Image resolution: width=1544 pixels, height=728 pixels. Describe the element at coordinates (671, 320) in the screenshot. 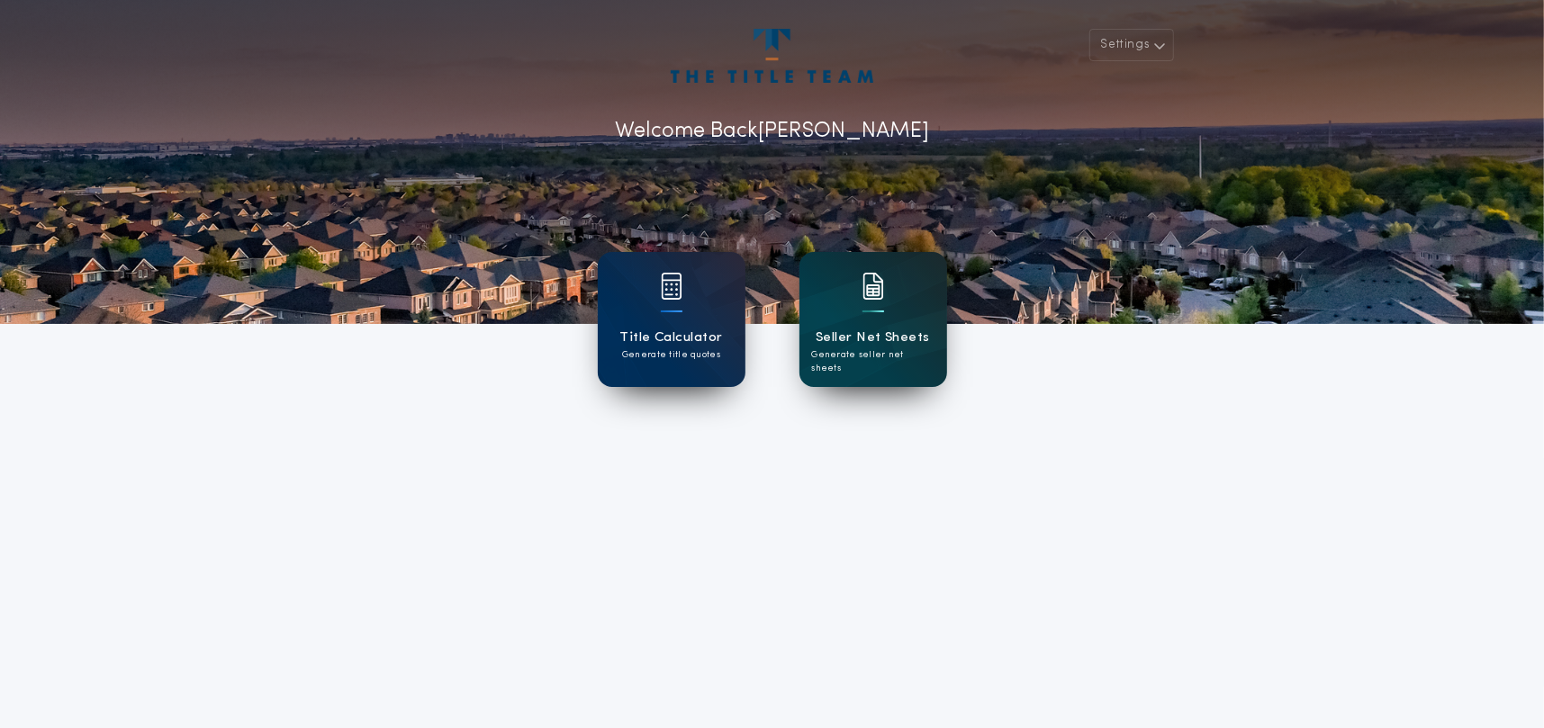

I see `a: card iconTitle CalculatorGenerate title quotes` at that location.